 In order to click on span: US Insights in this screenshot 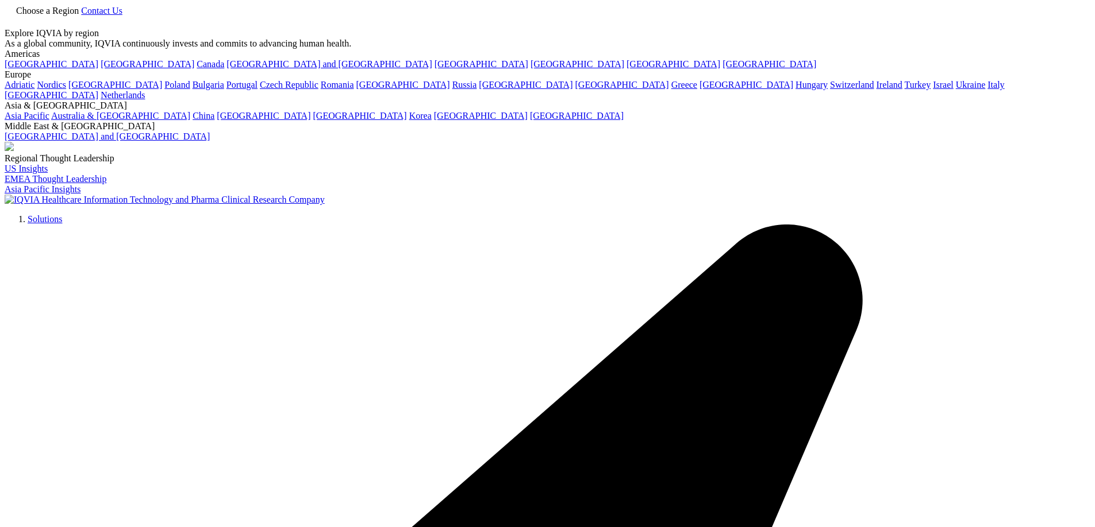, I will do `click(26, 168)`.